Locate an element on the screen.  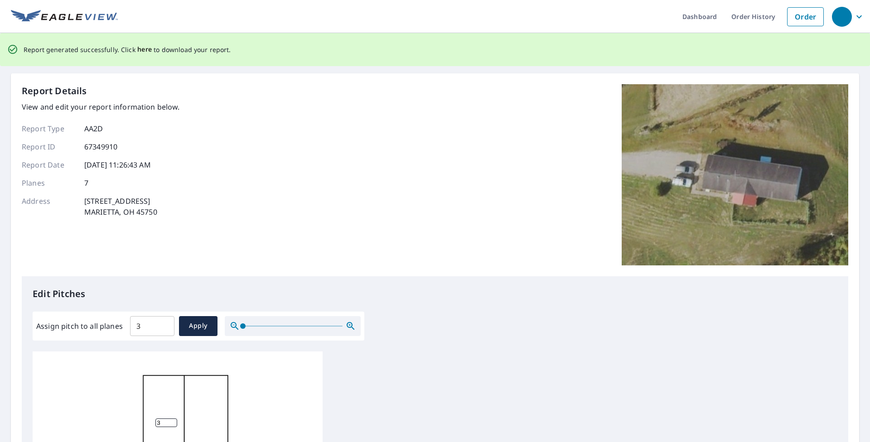
p: Report Type is located at coordinates (49, 129).